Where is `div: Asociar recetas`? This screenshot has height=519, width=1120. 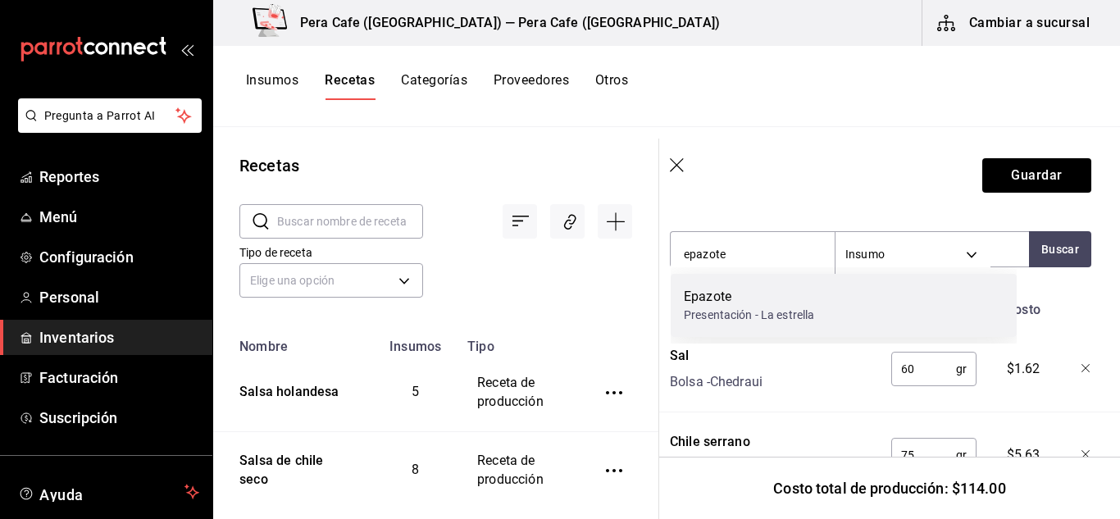
div: Asociar recetas is located at coordinates (567, 221).